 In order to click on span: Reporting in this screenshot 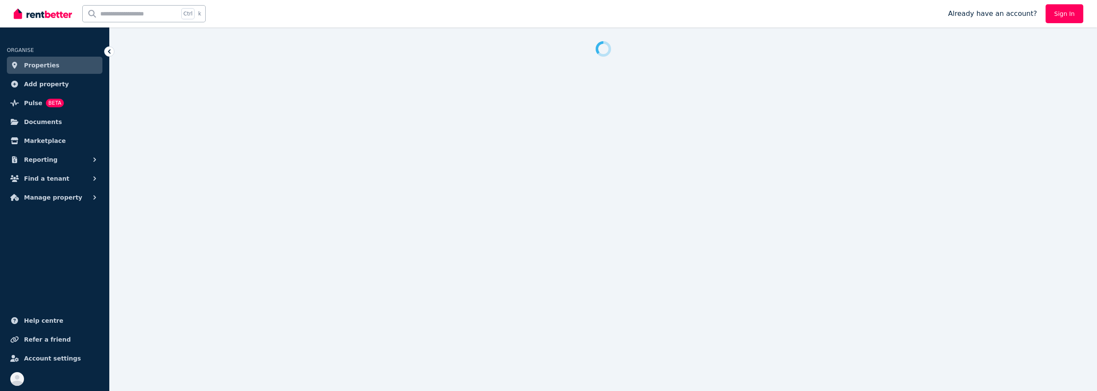, I will do `click(41, 159)`.